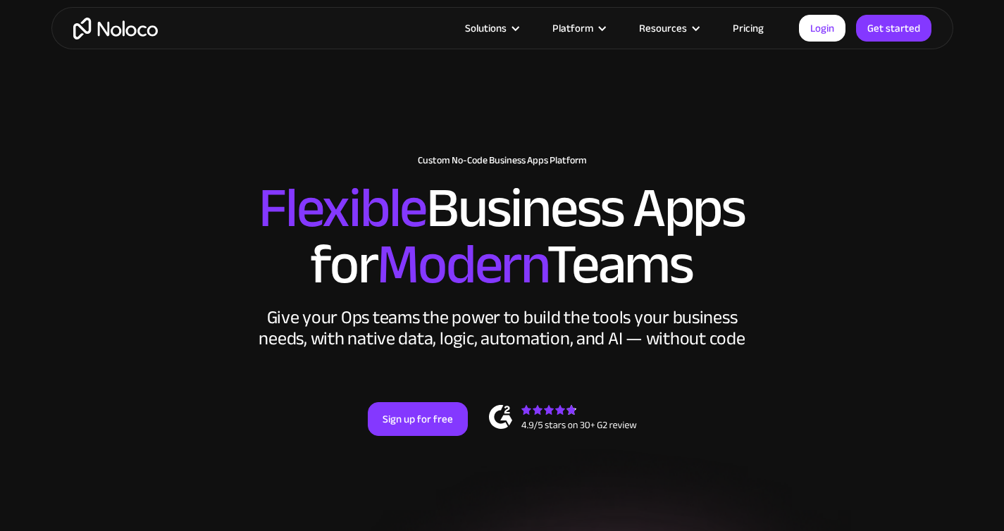  Describe the element at coordinates (894, 28) in the screenshot. I see `a: Get started` at that location.